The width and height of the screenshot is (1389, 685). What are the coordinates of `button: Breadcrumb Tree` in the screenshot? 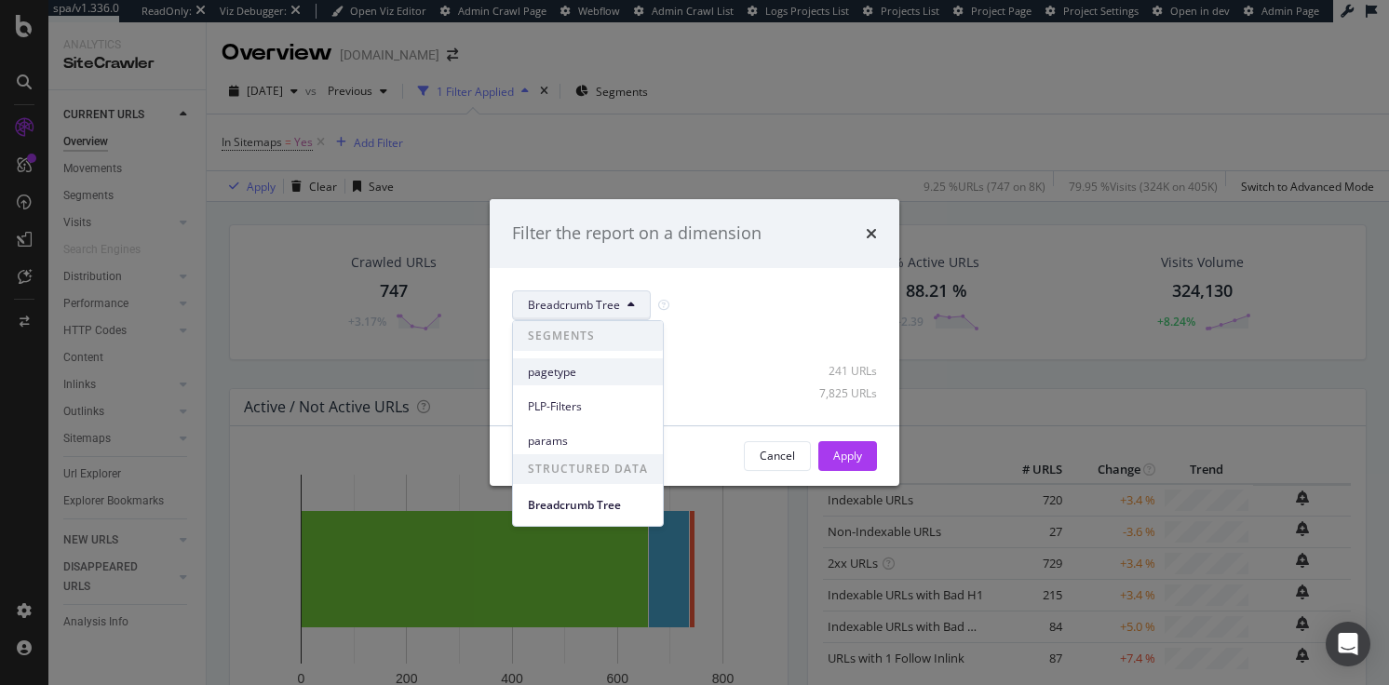 It's located at (581, 305).